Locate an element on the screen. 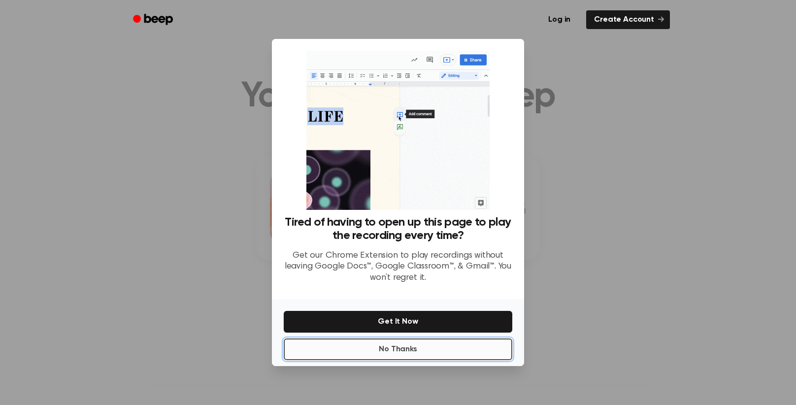 This screenshot has height=405, width=796. h3: Tired of having to open up this page to play the recording every time? is located at coordinates (398, 229).